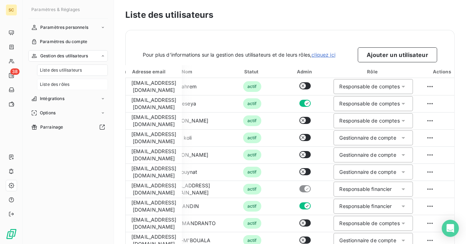 The width and height of the screenshot is (466, 244). Describe the element at coordinates (55, 84) in the screenshot. I see `span: Liste des rôles` at that location.